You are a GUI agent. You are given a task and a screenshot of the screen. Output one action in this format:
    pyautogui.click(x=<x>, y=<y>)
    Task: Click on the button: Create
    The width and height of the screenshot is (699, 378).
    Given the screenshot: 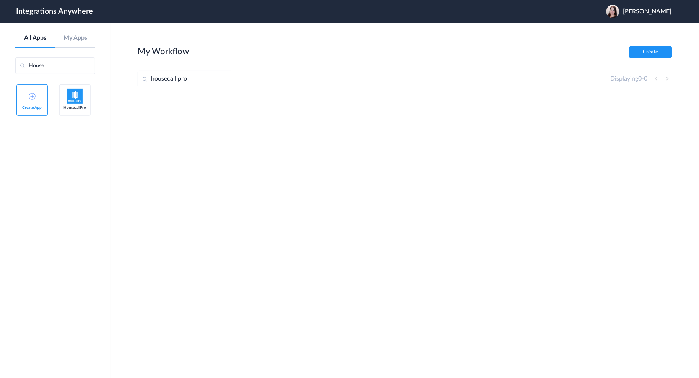 What is the action you would take?
    pyautogui.click(x=650, y=52)
    